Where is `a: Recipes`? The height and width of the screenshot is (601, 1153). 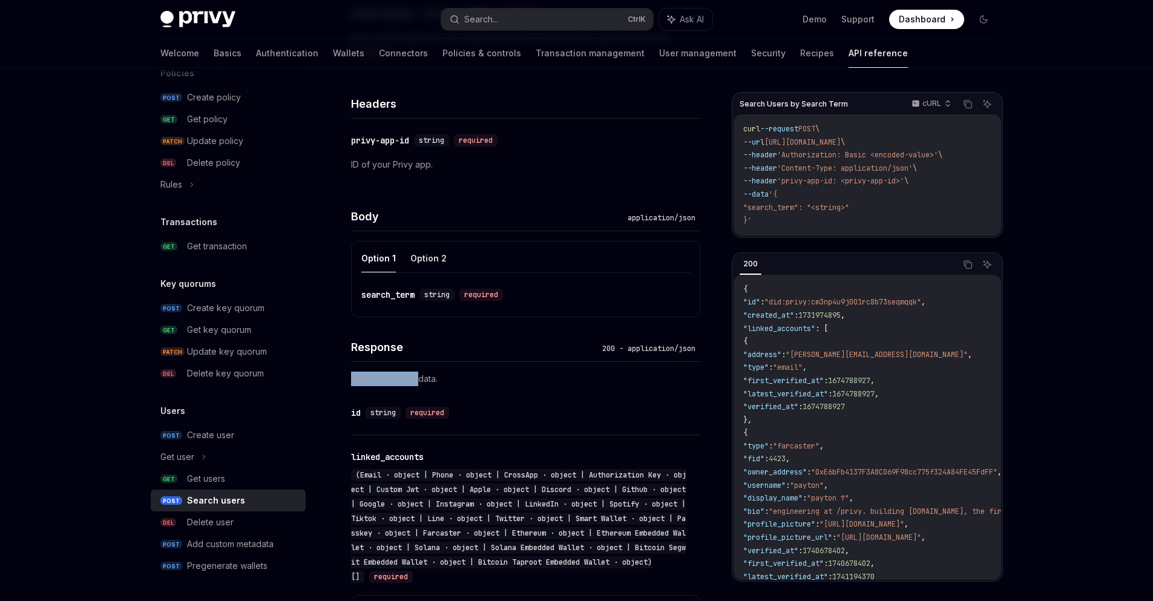
a: Recipes is located at coordinates (817, 53).